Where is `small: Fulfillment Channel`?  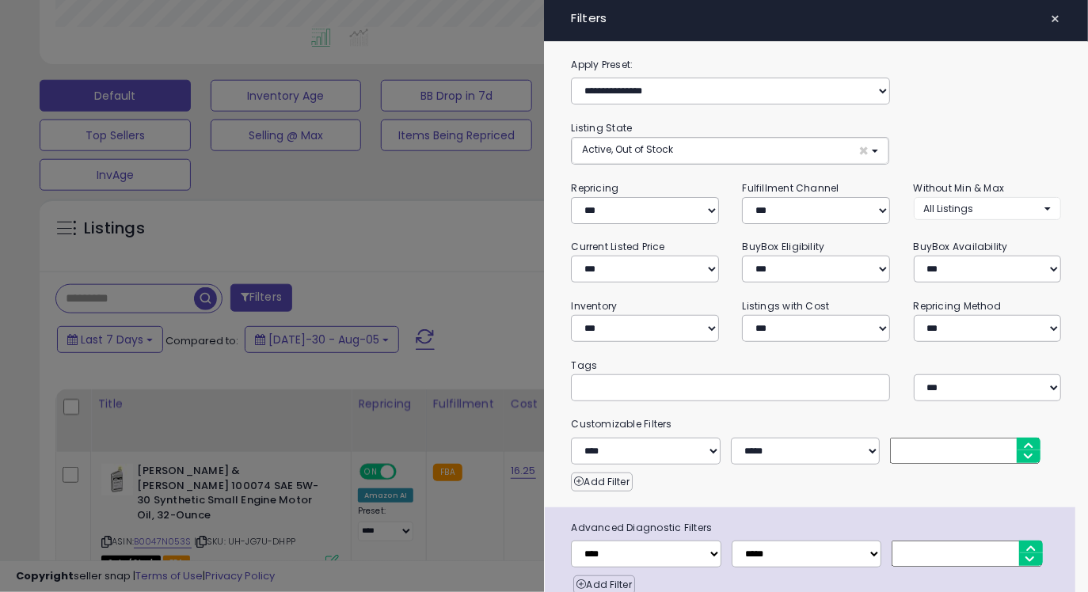 small: Fulfillment Channel is located at coordinates (790, 188).